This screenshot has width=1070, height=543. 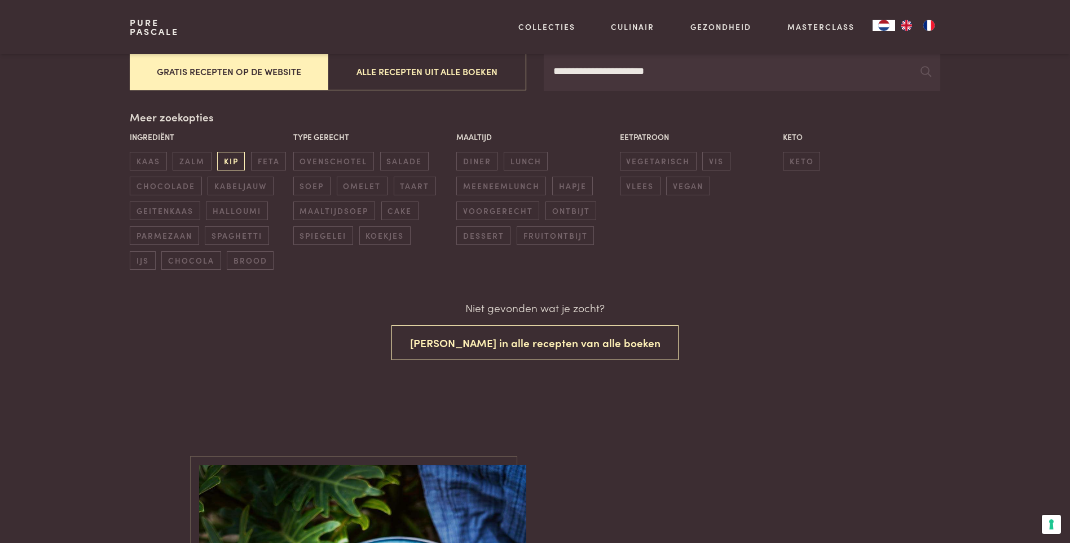 I want to click on a: Collecties, so click(x=546, y=27).